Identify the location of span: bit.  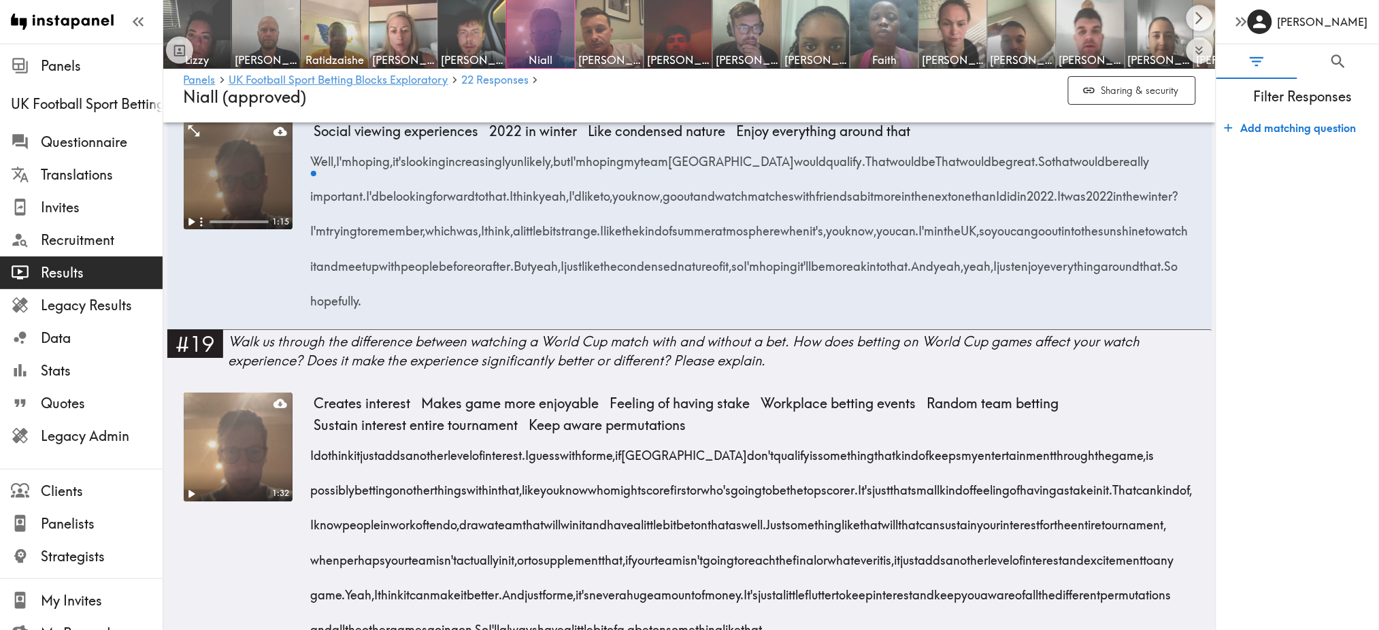
(867, 191).